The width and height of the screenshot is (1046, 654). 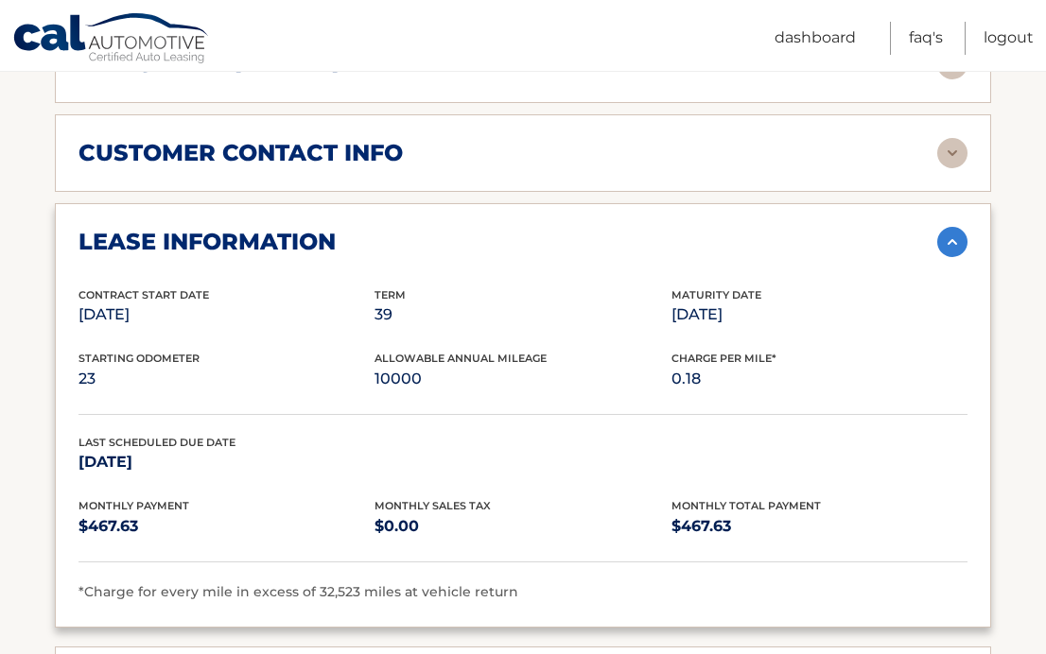 What do you see at coordinates (815, 38) in the screenshot?
I see `a: Dashboard` at bounding box center [815, 38].